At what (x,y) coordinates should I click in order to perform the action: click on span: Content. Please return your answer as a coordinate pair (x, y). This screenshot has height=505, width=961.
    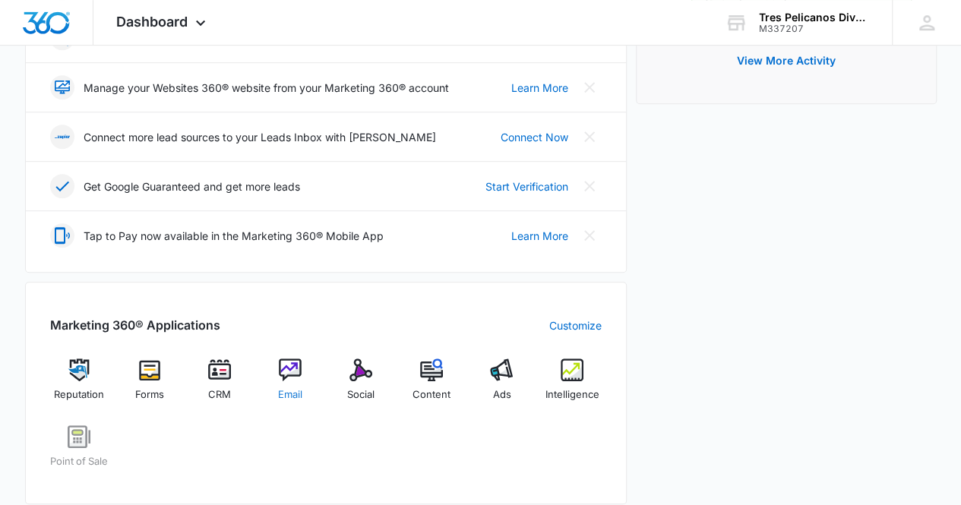
    Looking at the image, I should click on (431, 395).